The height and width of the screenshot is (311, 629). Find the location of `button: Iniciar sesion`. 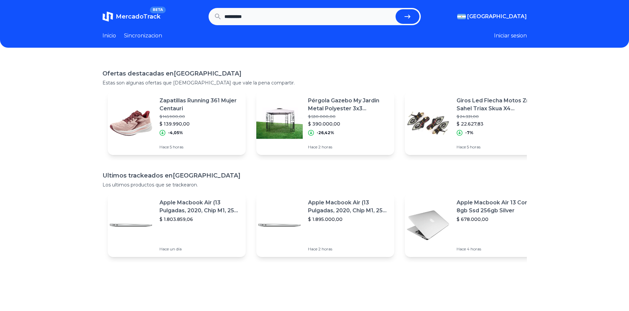

button: Iniciar sesion is located at coordinates (510, 36).